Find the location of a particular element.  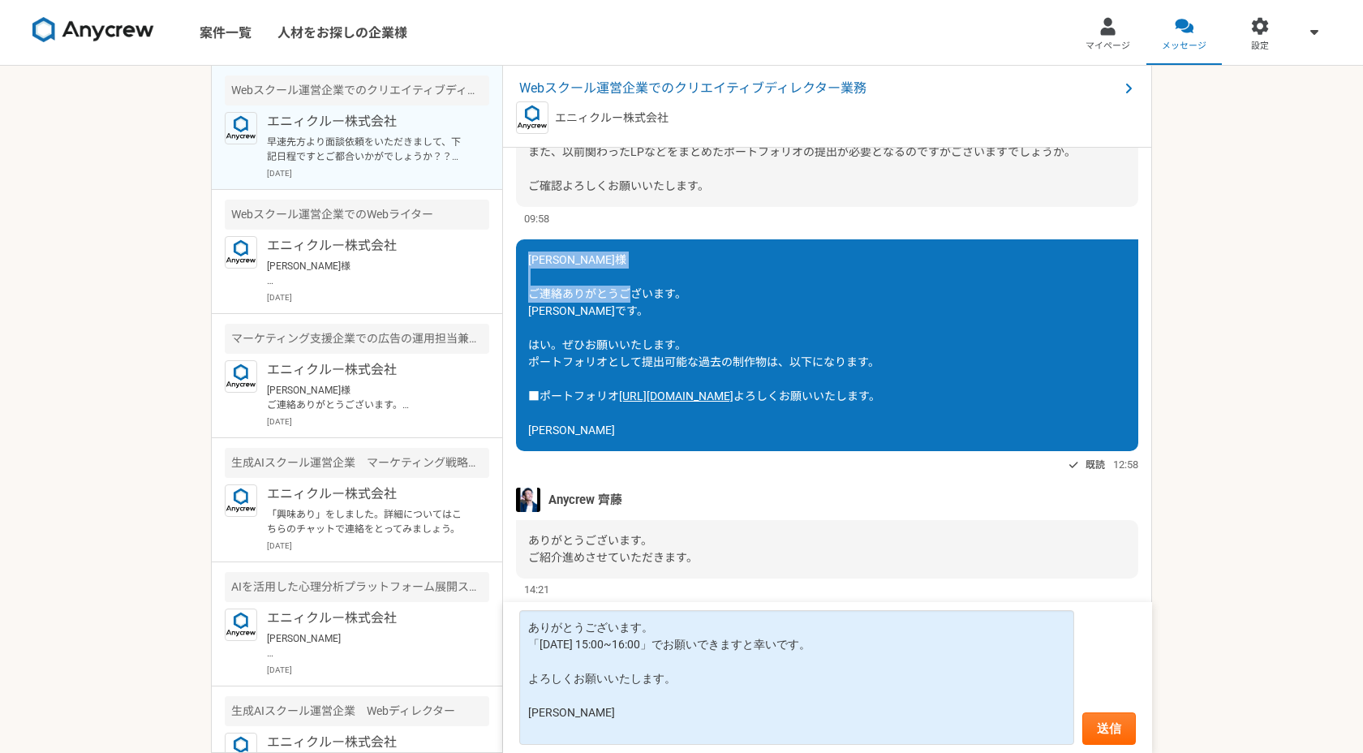

div: 生成AIスクール運営企業 マーケティング戦略ディレクター is located at coordinates (357, 462).